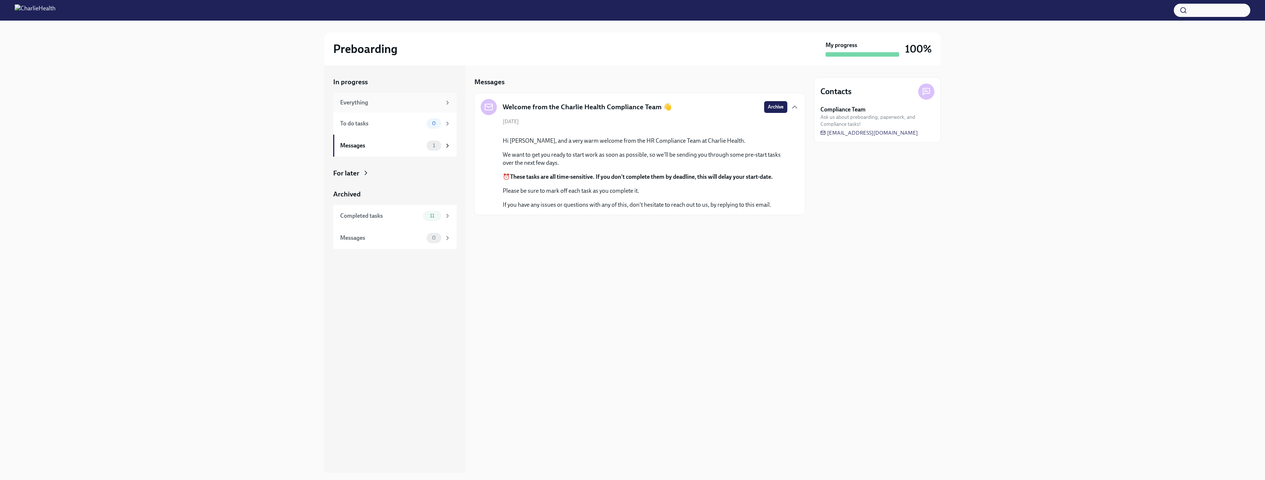 This screenshot has width=1265, height=480. What do you see at coordinates (842, 45) in the screenshot?
I see `strong: My progress` at bounding box center [842, 45].